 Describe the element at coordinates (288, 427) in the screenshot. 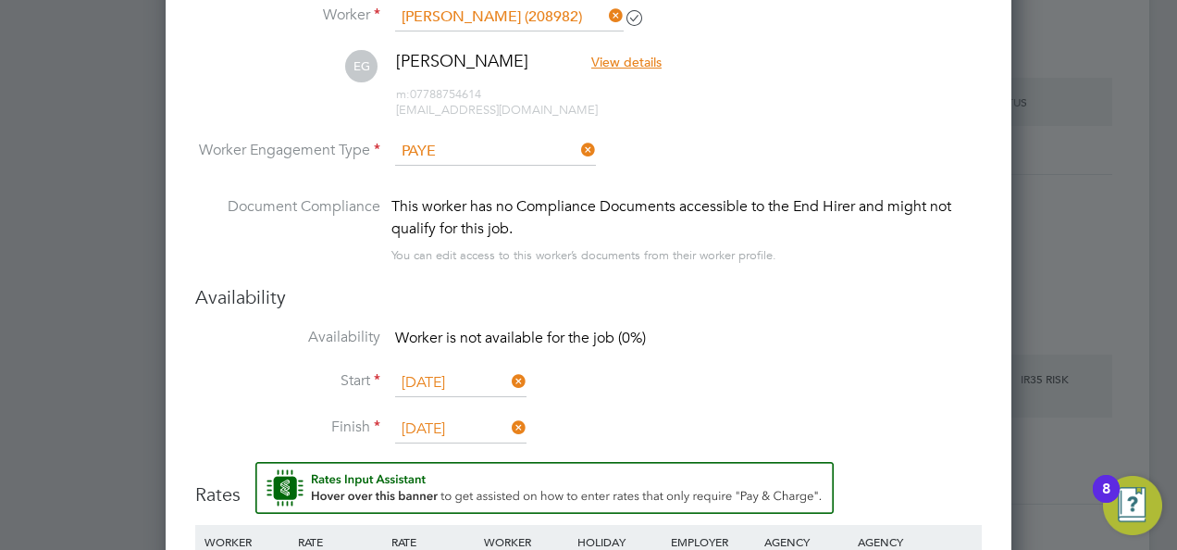

I see `label: Finish` at that location.